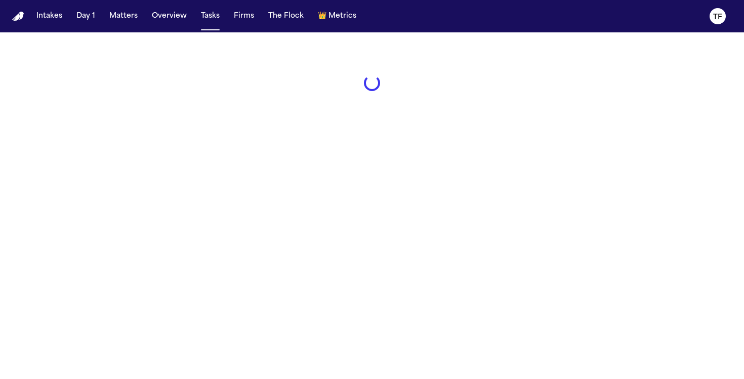 This screenshot has width=744, height=379. I want to click on button: Tasks, so click(210, 16).